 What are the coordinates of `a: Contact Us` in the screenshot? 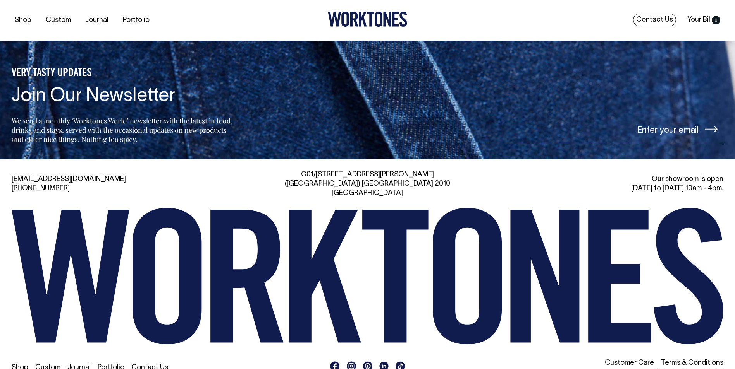 It's located at (654, 20).